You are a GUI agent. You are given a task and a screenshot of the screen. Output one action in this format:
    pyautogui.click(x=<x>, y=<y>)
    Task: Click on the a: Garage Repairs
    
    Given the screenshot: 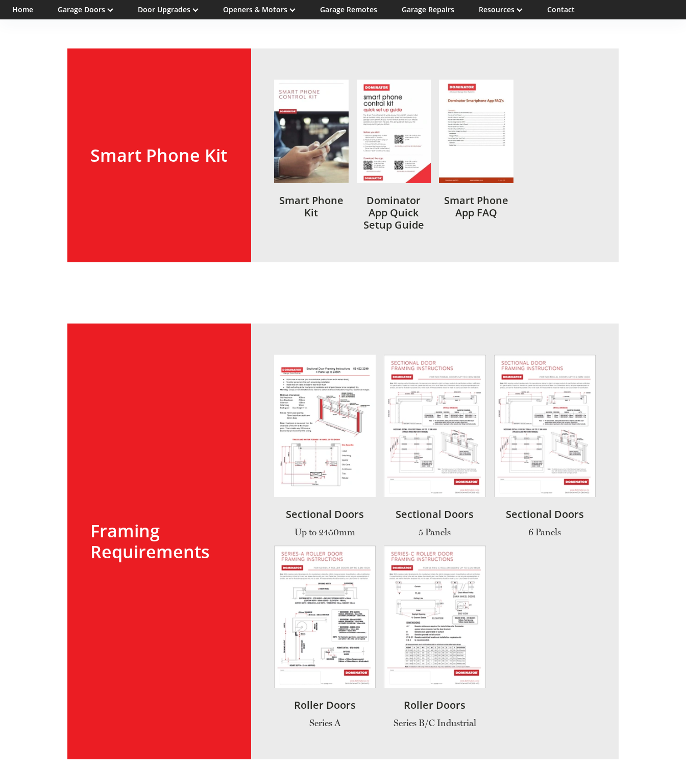 What is the action you would take?
    pyautogui.click(x=428, y=9)
    